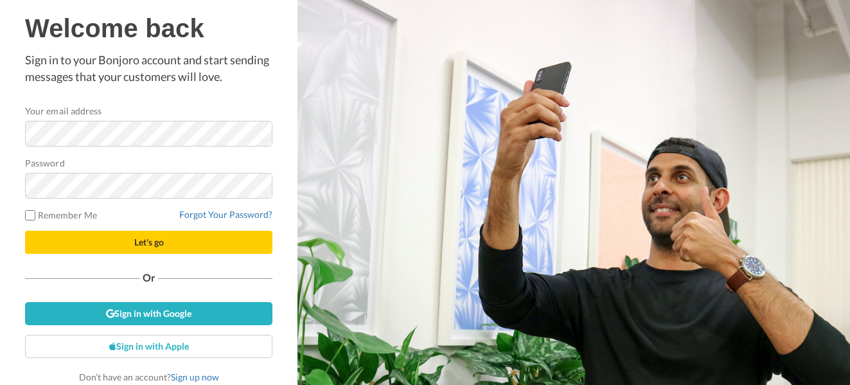 Image resolution: width=850 pixels, height=385 pixels. What do you see at coordinates (45, 163) in the screenshot?
I see `label: Password` at bounding box center [45, 163].